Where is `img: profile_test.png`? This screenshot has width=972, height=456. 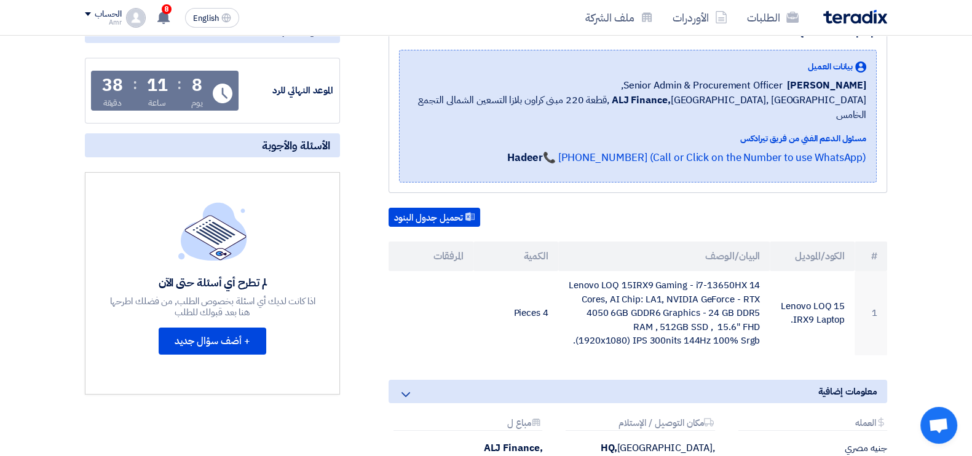
img: profile_test.png is located at coordinates (136, 18).